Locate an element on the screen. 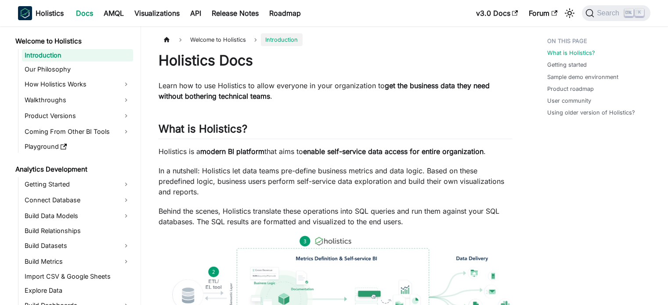 This screenshot has width=668, height=305. a: Build Data Models is located at coordinates (77, 216).